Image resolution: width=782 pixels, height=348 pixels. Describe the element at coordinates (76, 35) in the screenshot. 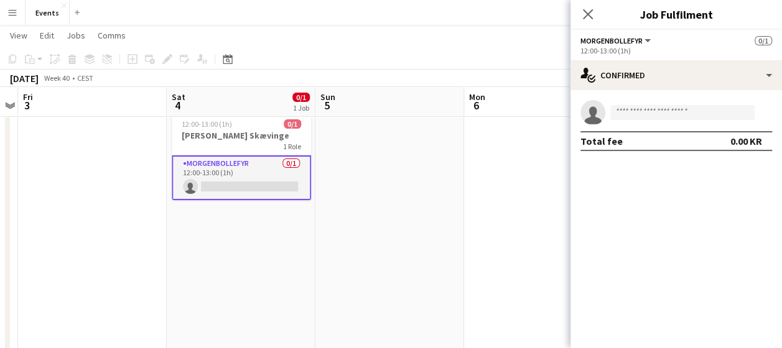

I see `span: Jobs` at that location.